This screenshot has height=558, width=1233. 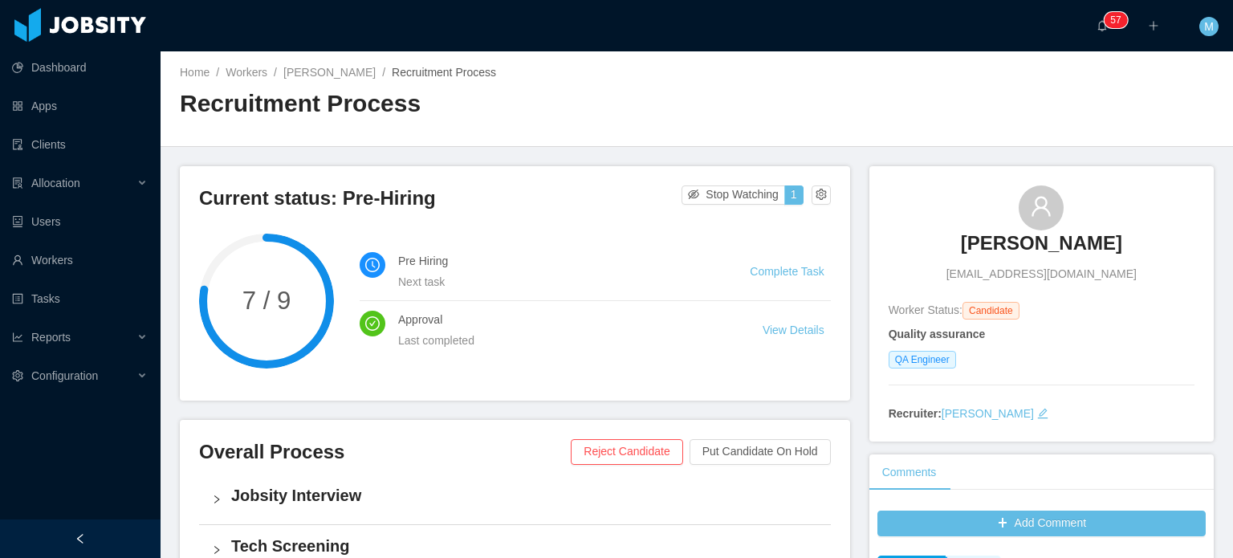 What do you see at coordinates (910, 472) in the screenshot?
I see `div: Comments` at bounding box center [910, 472].